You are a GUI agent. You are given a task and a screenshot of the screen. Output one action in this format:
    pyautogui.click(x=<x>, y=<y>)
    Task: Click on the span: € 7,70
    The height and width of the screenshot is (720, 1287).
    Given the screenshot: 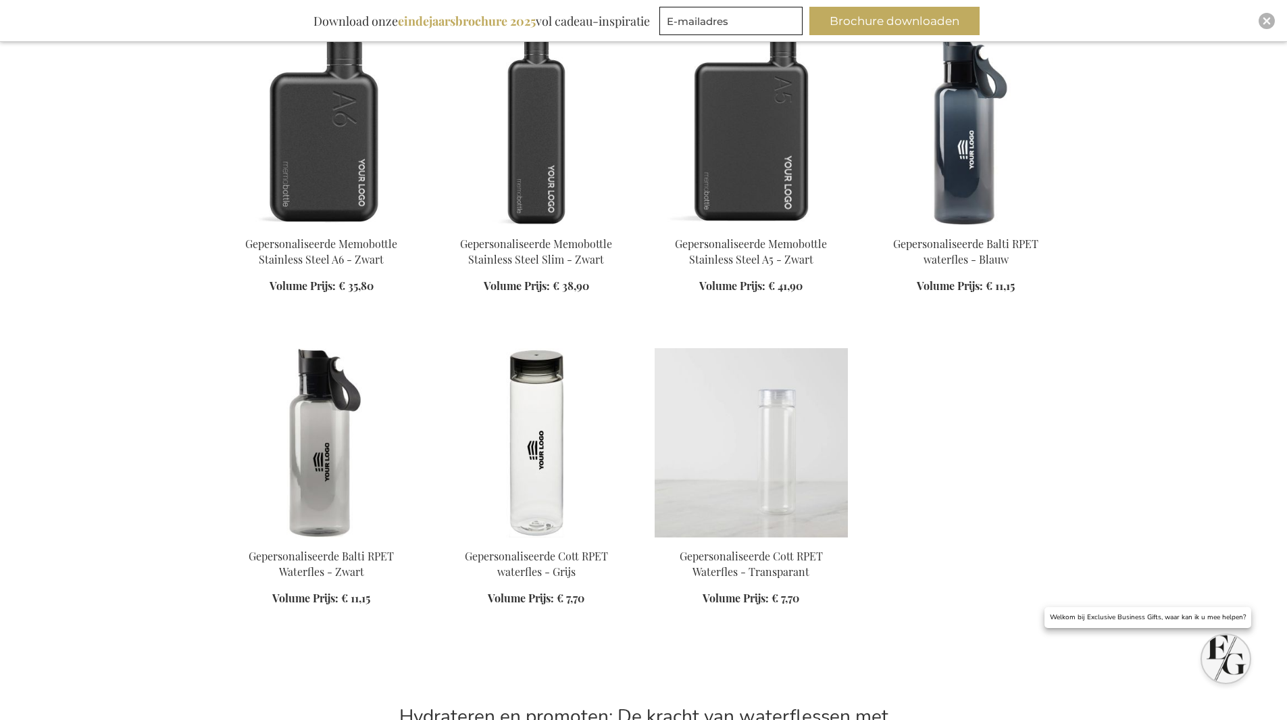 What is the action you would take?
    pyautogui.click(x=570, y=597)
    